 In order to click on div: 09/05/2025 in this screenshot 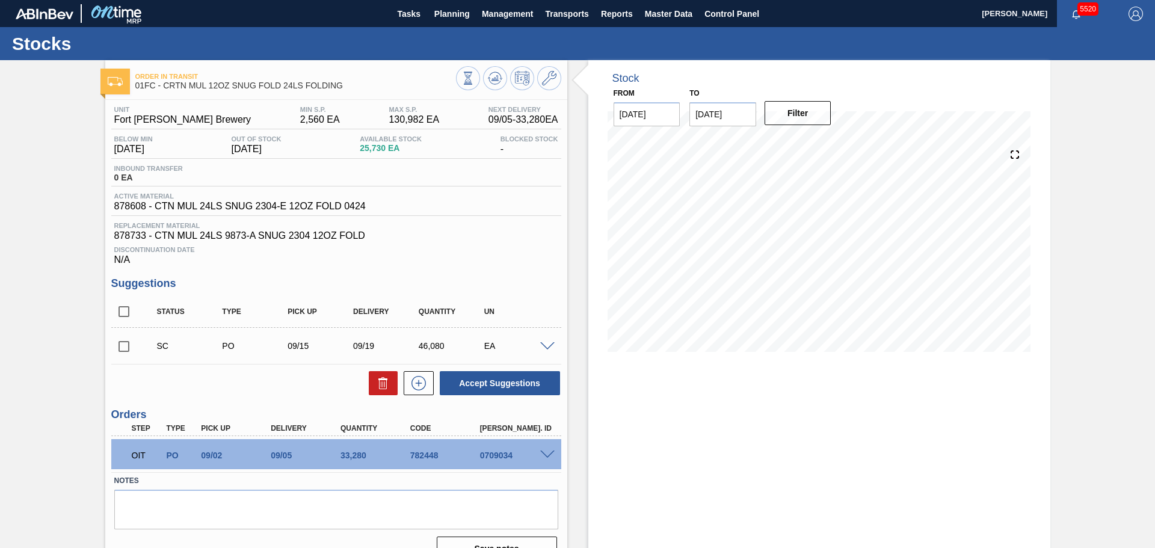, I will do `click(307, 455)`.